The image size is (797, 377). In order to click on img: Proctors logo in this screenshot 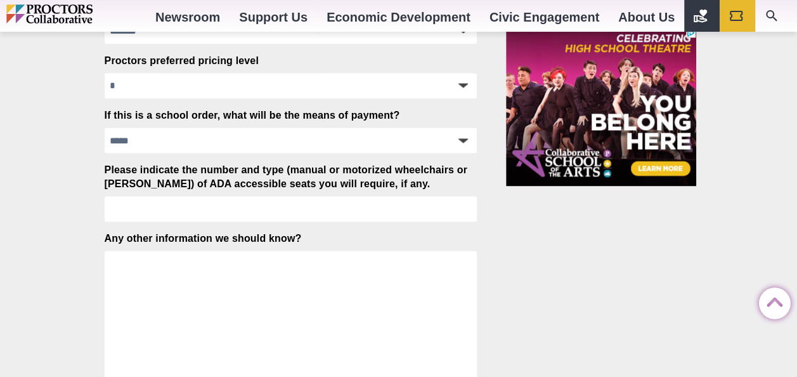, I will do `click(76, 13)`.